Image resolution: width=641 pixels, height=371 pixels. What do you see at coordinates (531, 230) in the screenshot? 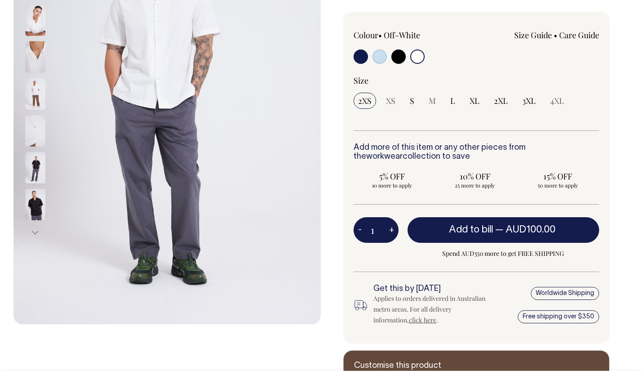
I see `span: AUD100.00` at bounding box center [531, 230].